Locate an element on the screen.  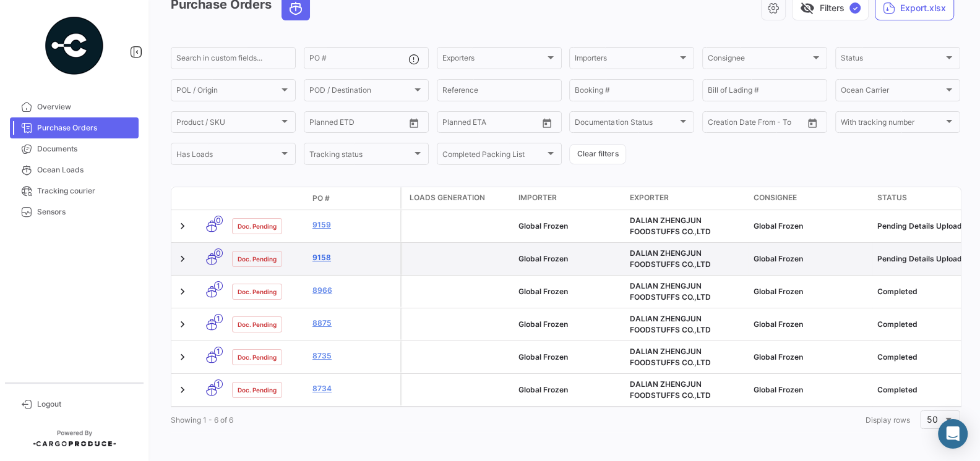
span: Display rows is located at coordinates (888, 420).